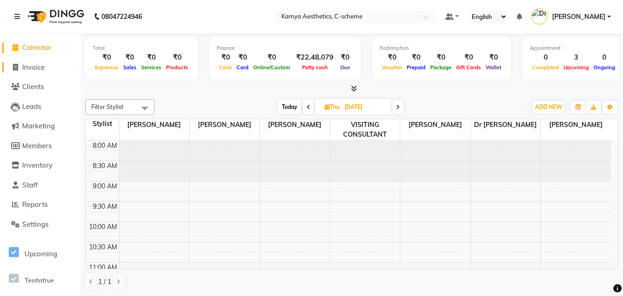  Describe the element at coordinates (107, 67) in the screenshot. I see `span: Expenses` at that location.